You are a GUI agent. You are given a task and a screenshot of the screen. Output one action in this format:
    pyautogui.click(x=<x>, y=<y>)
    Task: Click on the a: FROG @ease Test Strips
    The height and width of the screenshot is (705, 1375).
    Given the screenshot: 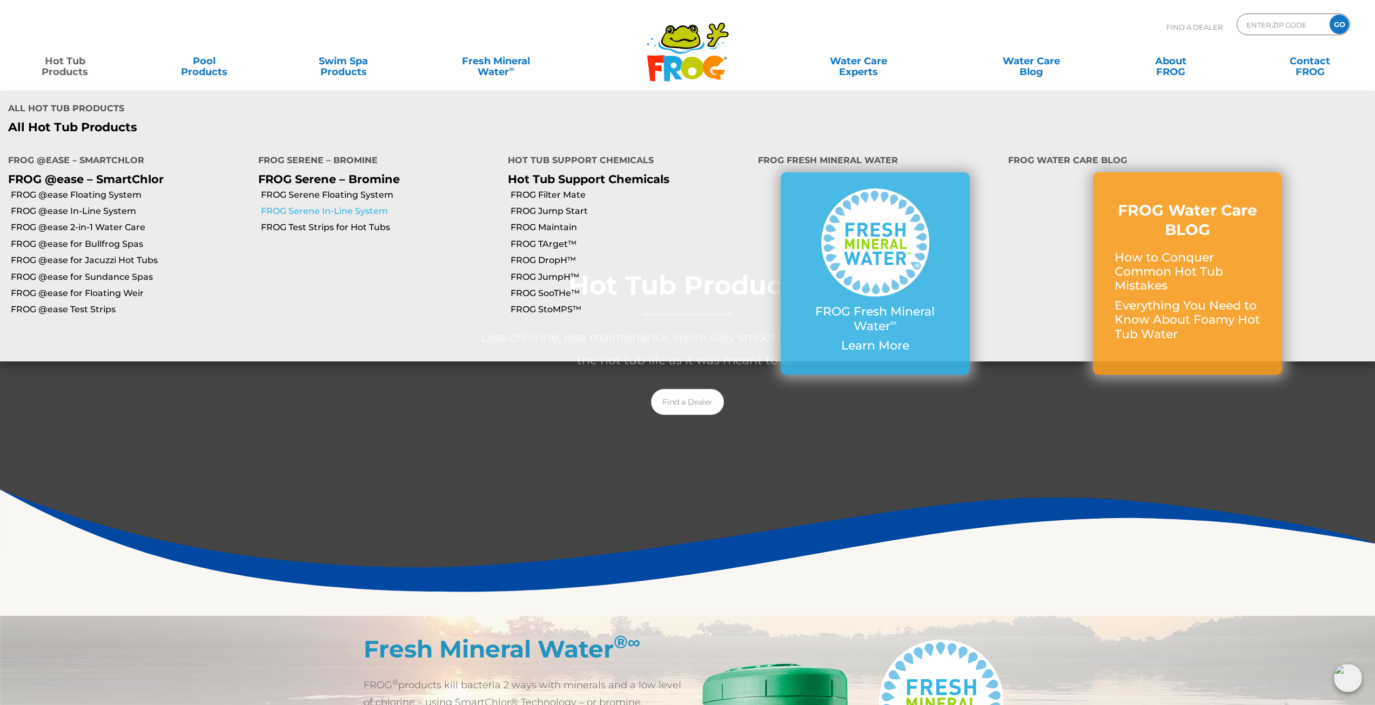 What is the action you would take?
    pyautogui.click(x=130, y=310)
    